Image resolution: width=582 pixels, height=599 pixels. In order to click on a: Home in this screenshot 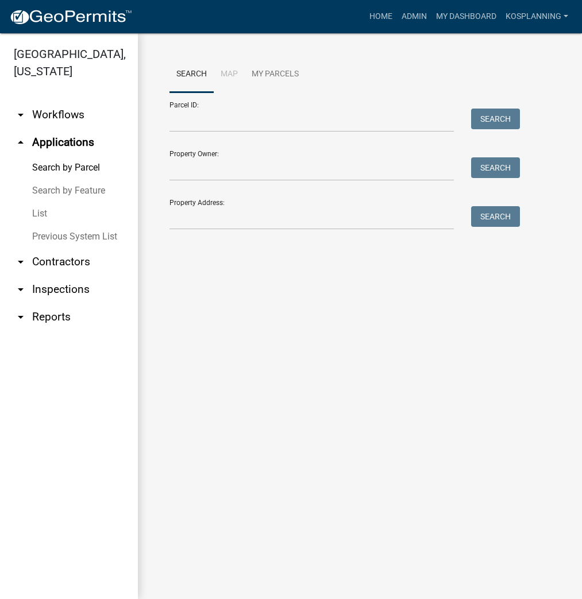, I will do `click(381, 17)`.